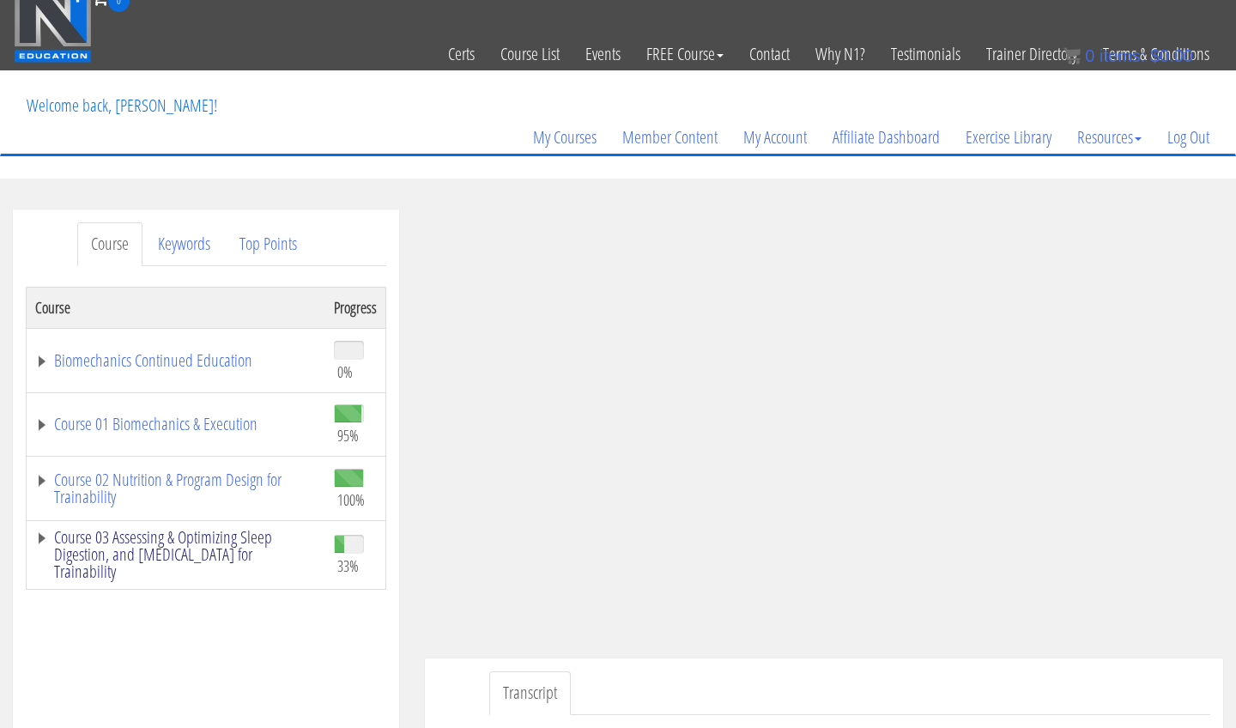 The height and width of the screenshot is (728, 1236). Describe the element at coordinates (1008, 137) in the screenshot. I see `a: Exercise Library` at that location.